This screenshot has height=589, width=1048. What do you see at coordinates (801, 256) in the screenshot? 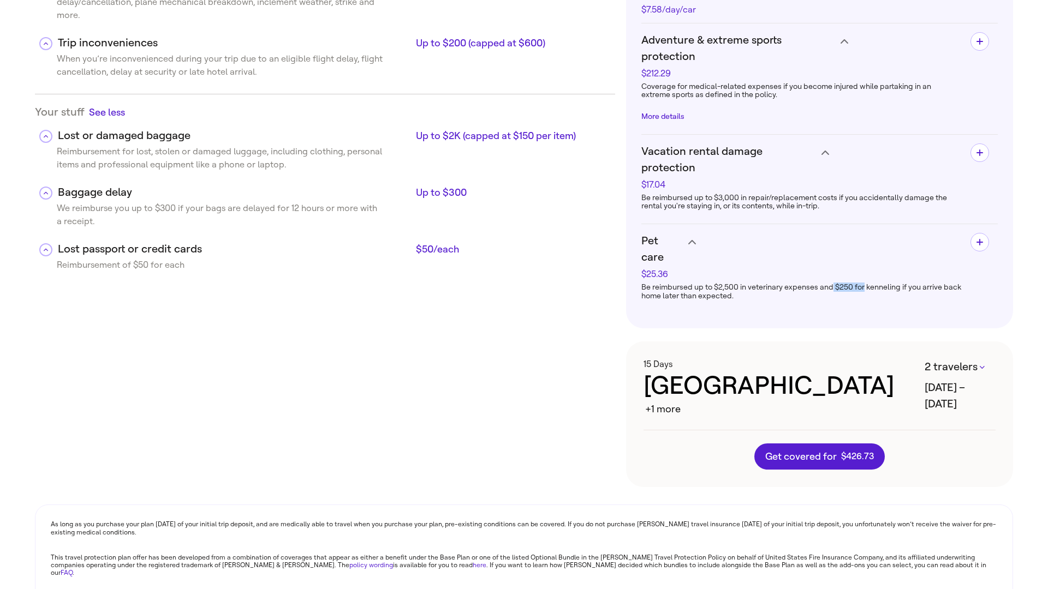
I see `h4: Pet care$25.36` at bounding box center [801, 256].